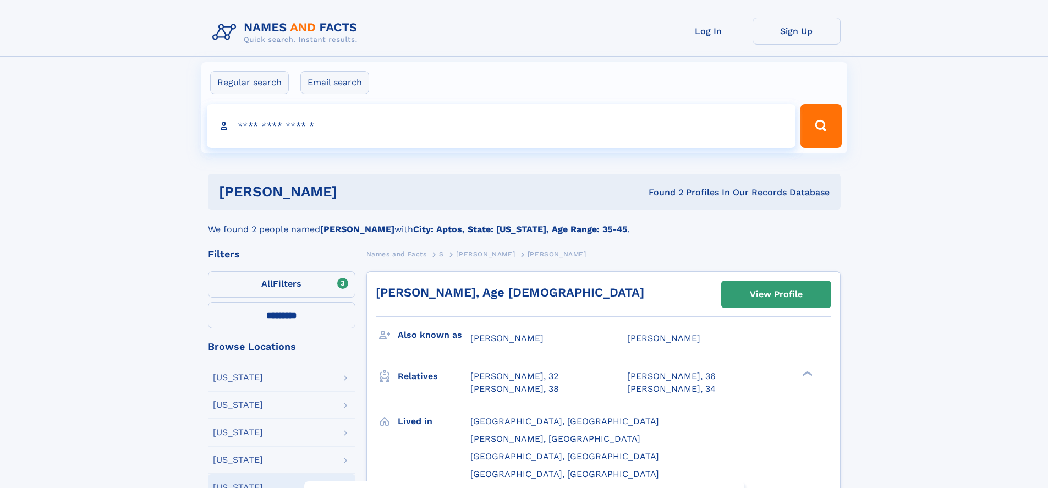 The height and width of the screenshot is (488, 1048). I want to click on span: All, so click(267, 283).